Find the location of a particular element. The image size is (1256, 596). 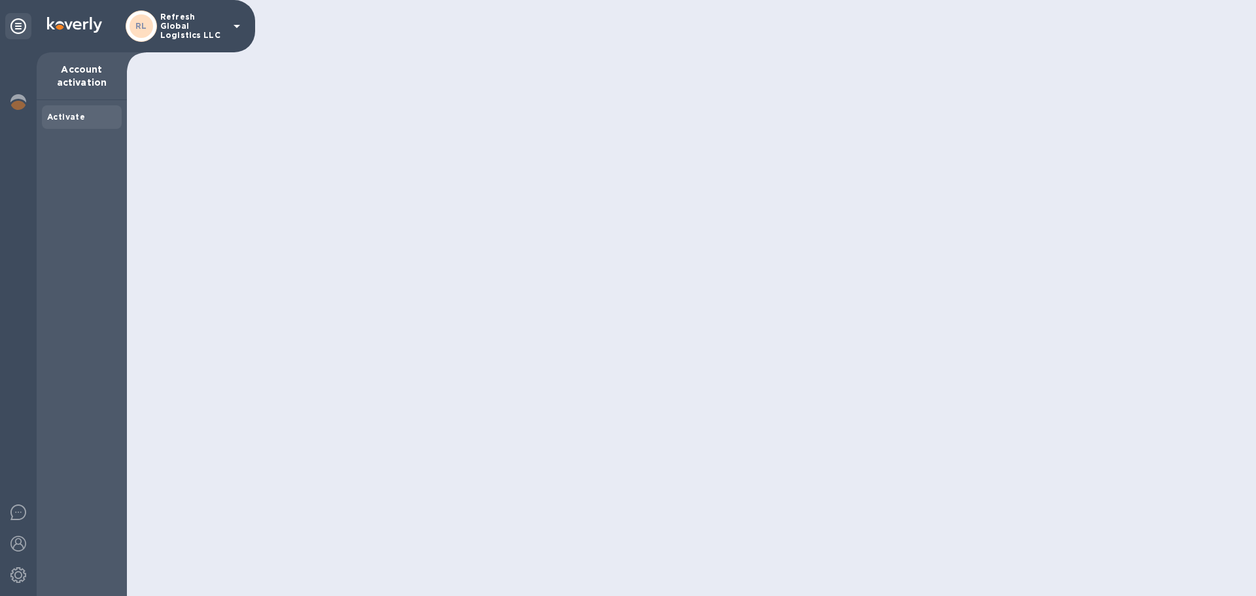

div: Unpin categories is located at coordinates (18, 26).